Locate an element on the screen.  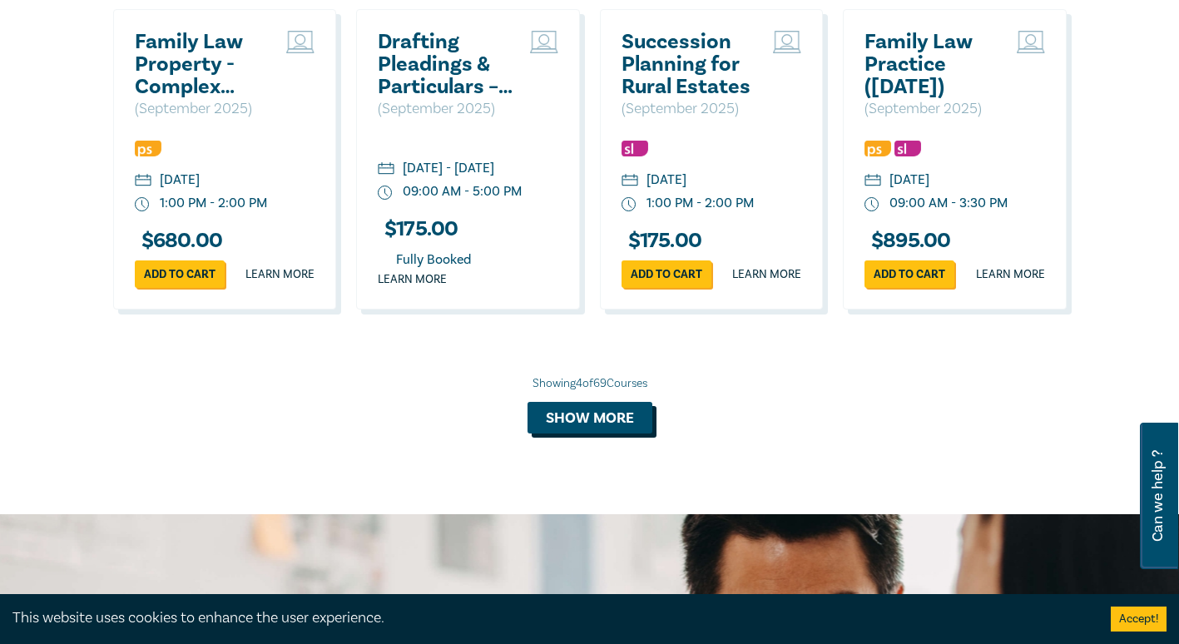
button: Accept cookies is located at coordinates (1138, 619).